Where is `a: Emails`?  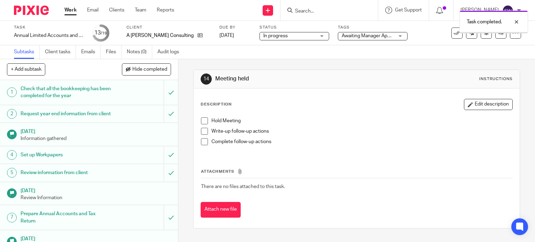
a: Emails is located at coordinates (91, 52).